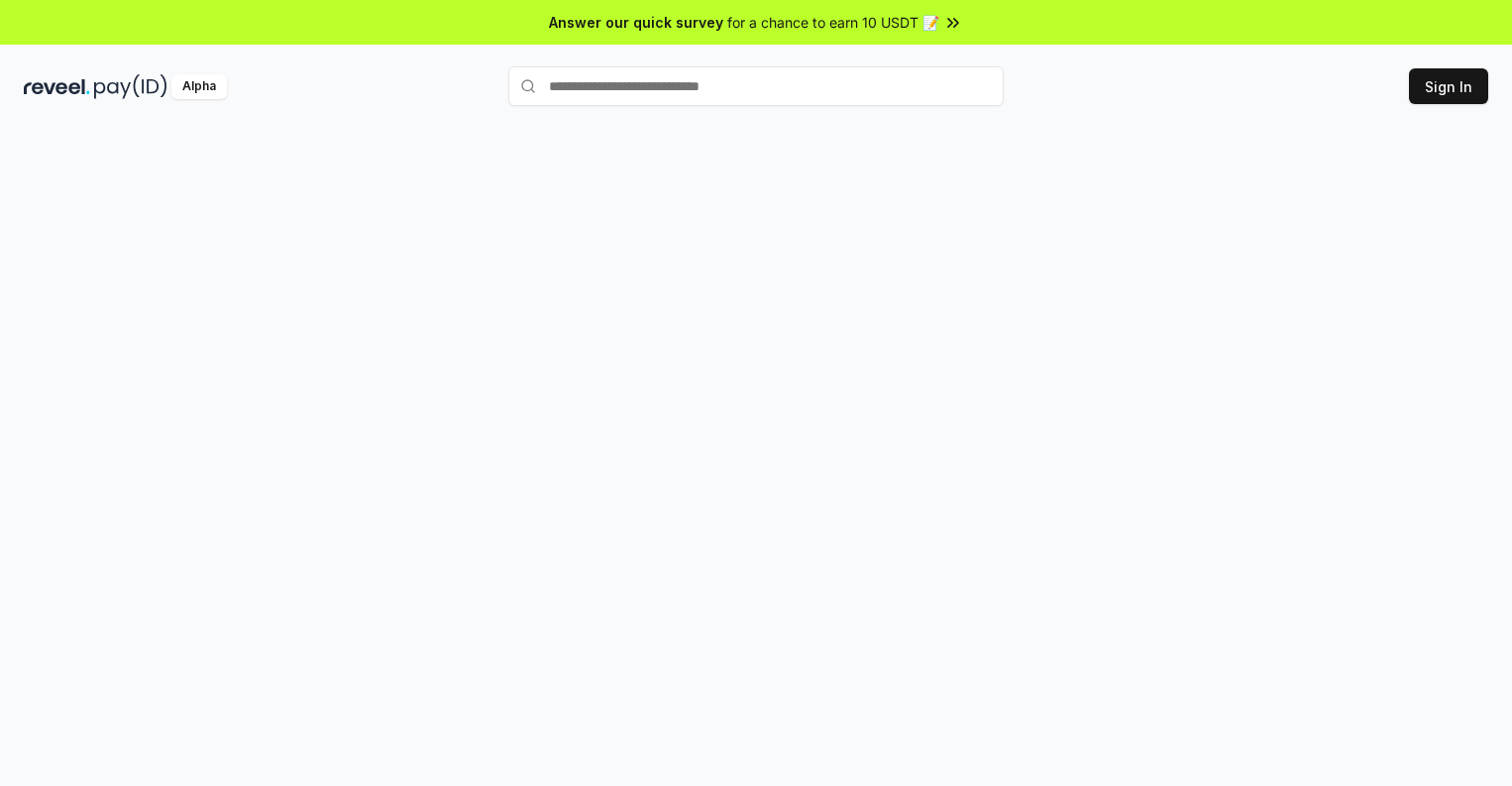  Describe the element at coordinates (131, 86) in the screenshot. I see `img: pay_id` at that location.